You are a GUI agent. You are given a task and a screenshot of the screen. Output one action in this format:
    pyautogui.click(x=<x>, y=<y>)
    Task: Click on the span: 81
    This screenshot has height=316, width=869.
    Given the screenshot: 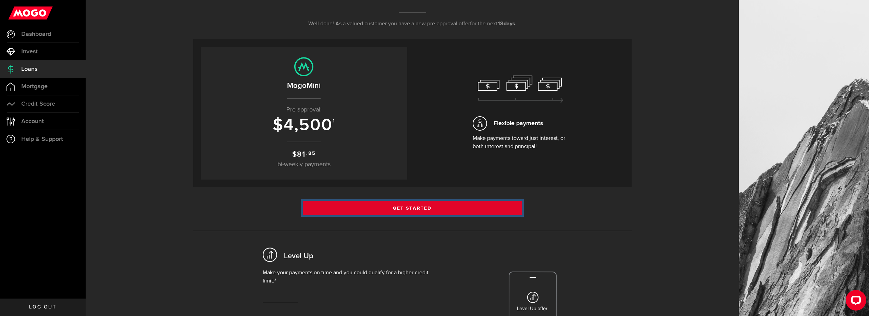 What is the action you would take?
    pyautogui.click(x=301, y=154)
    